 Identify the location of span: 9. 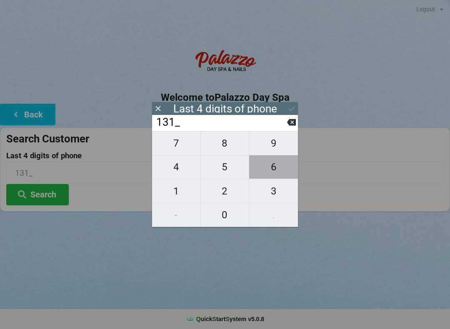
(274, 143).